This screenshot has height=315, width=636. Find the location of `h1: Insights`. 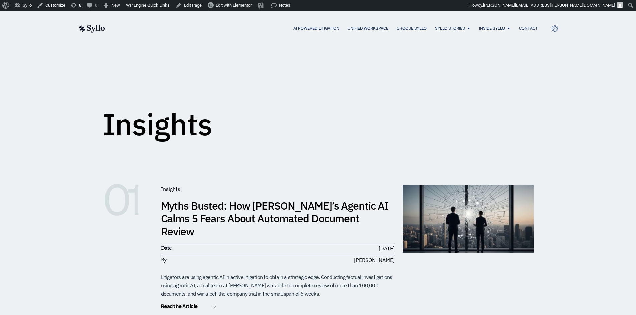

h1: Insights is located at coordinates (158, 124).